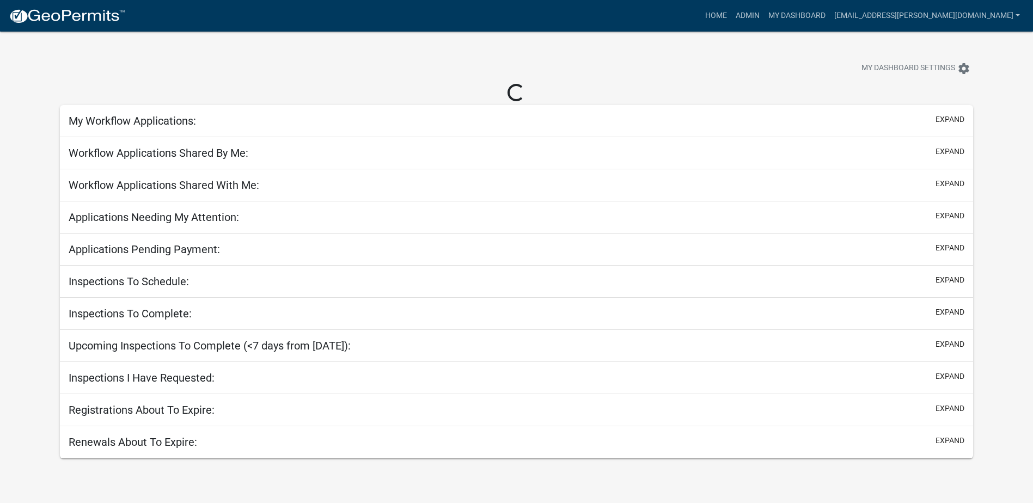 This screenshot has width=1033, height=503. What do you see at coordinates (796, 16) in the screenshot?
I see `a: My Dashboard` at bounding box center [796, 16].